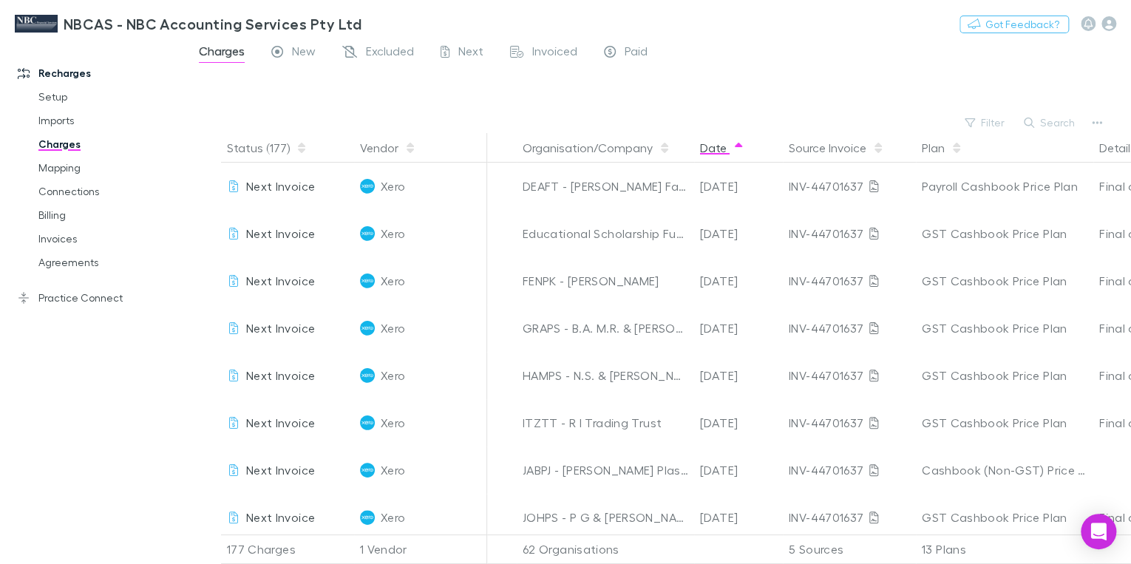 The width and height of the screenshot is (1131, 564). What do you see at coordinates (304, 53) in the screenshot?
I see `span: New` at bounding box center [304, 53].